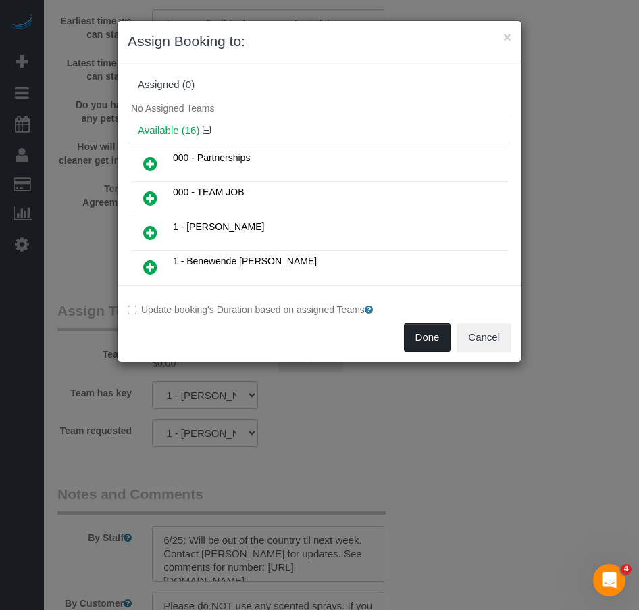 The width and height of the screenshot is (639, 610). Describe the element at coordinates (627, 569) in the screenshot. I see `span: 4` at that location.